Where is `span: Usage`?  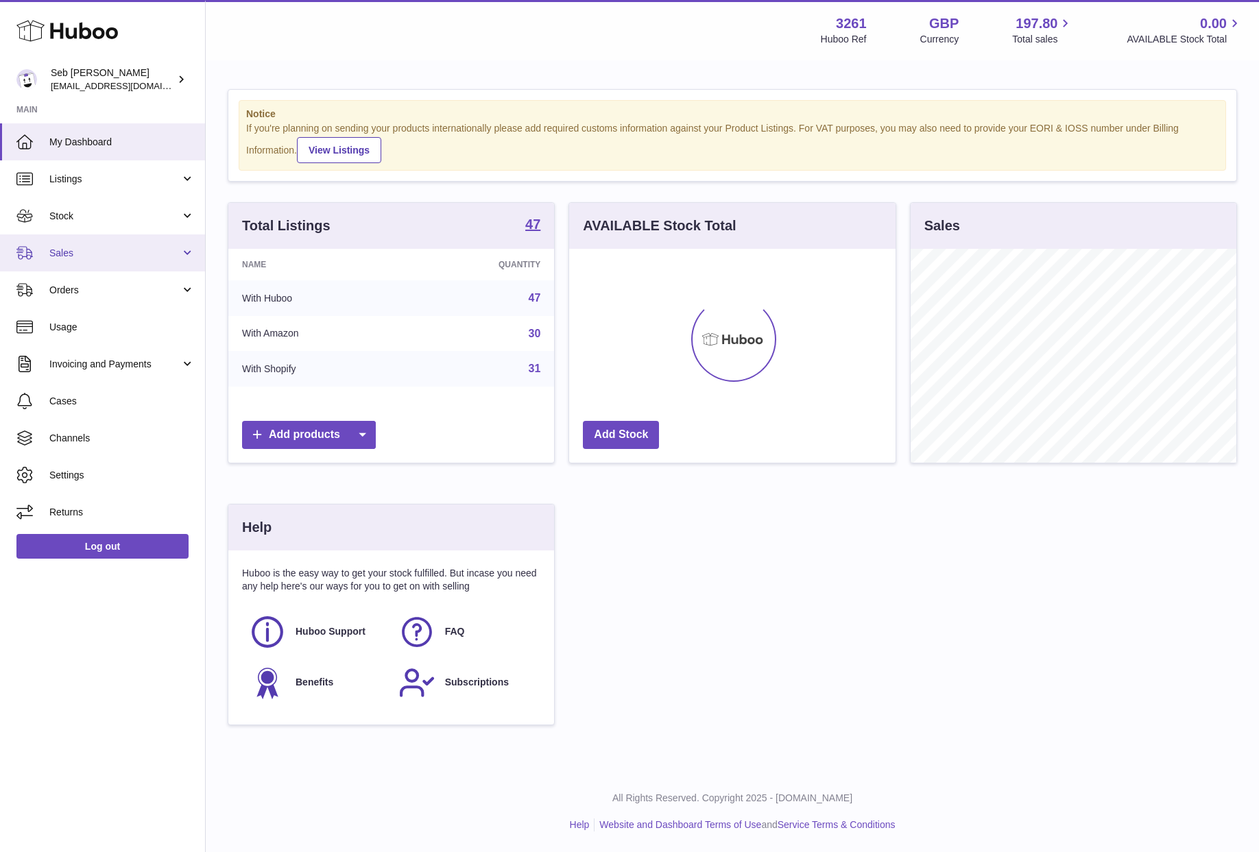
span: Usage is located at coordinates (122, 327).